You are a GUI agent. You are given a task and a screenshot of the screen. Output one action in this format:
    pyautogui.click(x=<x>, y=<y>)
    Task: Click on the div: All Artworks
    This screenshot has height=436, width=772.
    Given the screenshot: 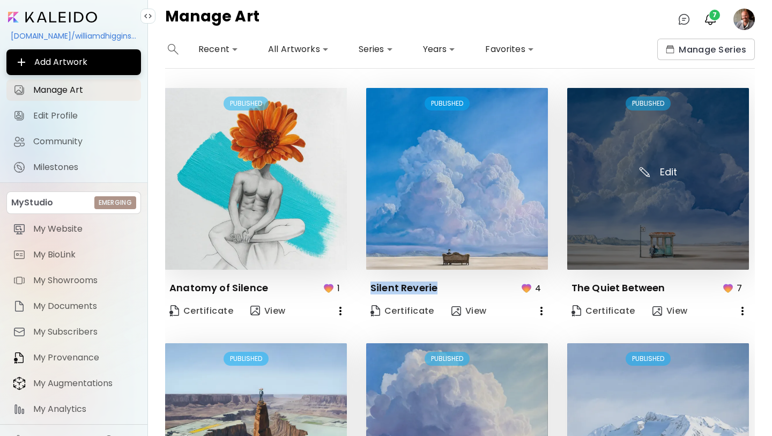 What is the action you would take?
    pyautogui.click(x=298, y=49)
    